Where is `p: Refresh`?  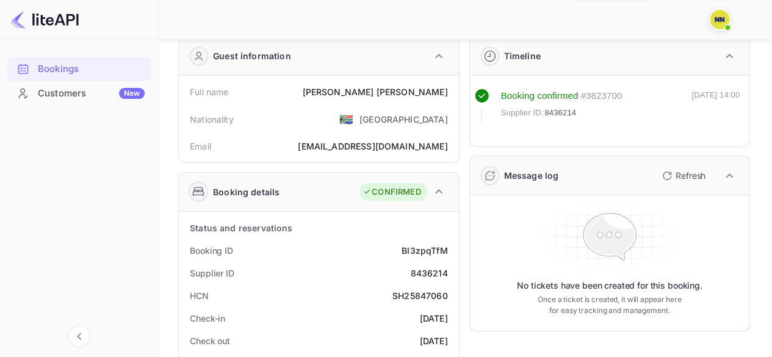 p: Refresh is located at coordinates (690, 175).